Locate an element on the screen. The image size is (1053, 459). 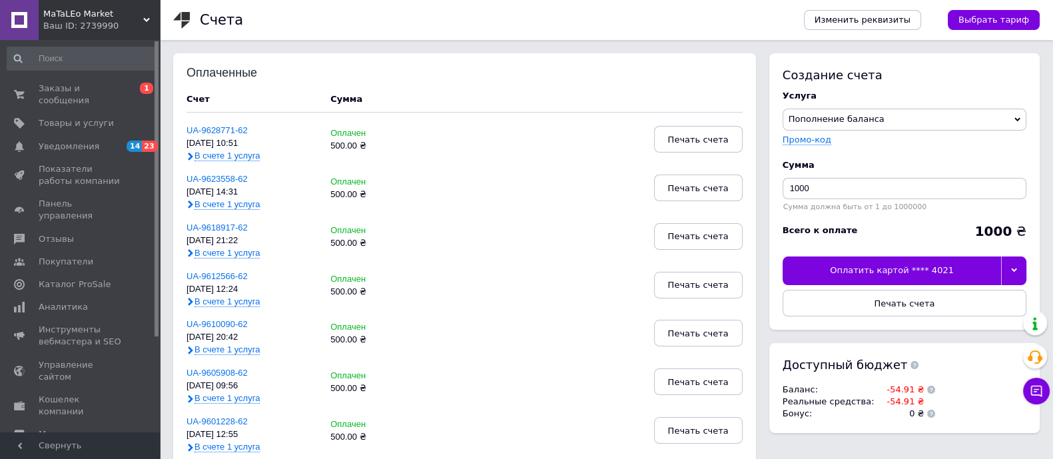
span: Пополнение баланса is located at coordinates (836, 119).